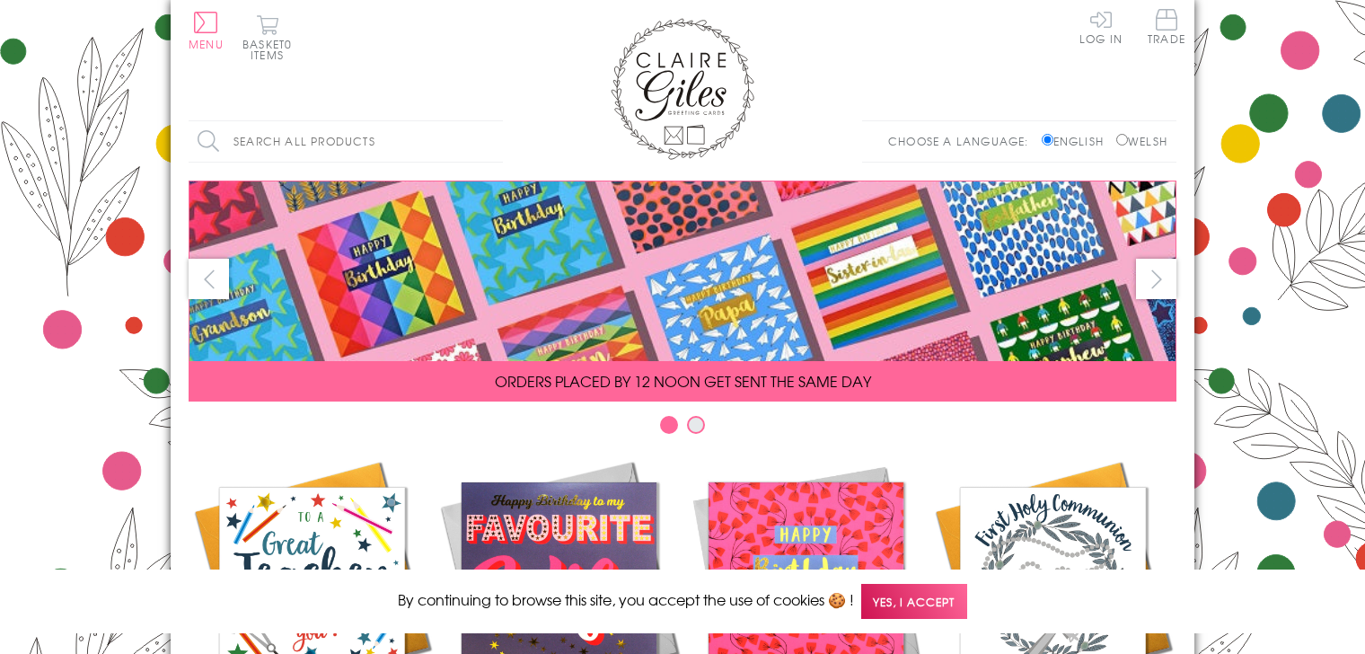 The width and height of the screenshot is (1365, 654). I want to click on input: Search, so click(494, 141).